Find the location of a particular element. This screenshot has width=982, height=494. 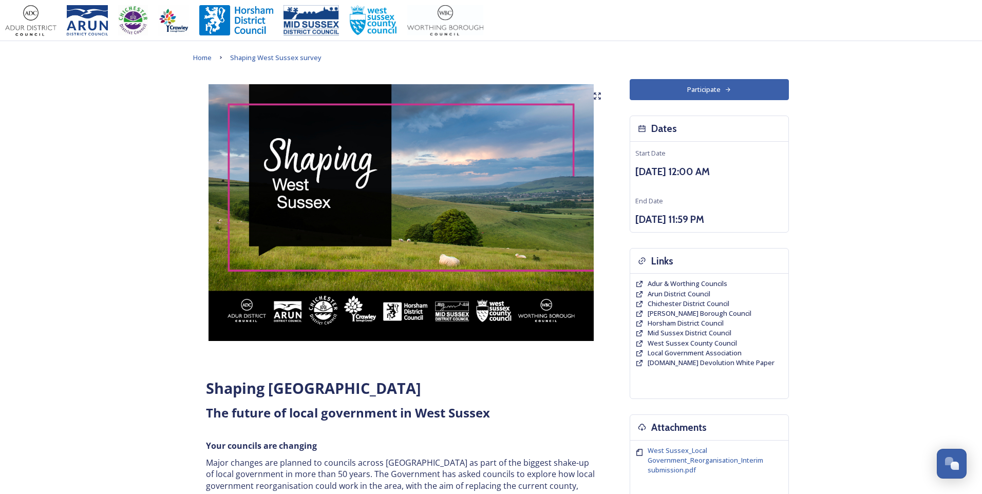

img: Arun%20District%20Council%20logo%20blue%20CMYK.jpg is located at coordinates (87, 21).